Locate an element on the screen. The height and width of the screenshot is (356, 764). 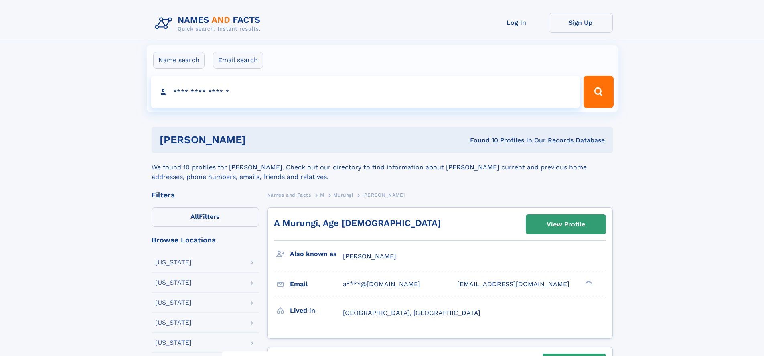
span: Murungi is located at coordinates (343, 195).